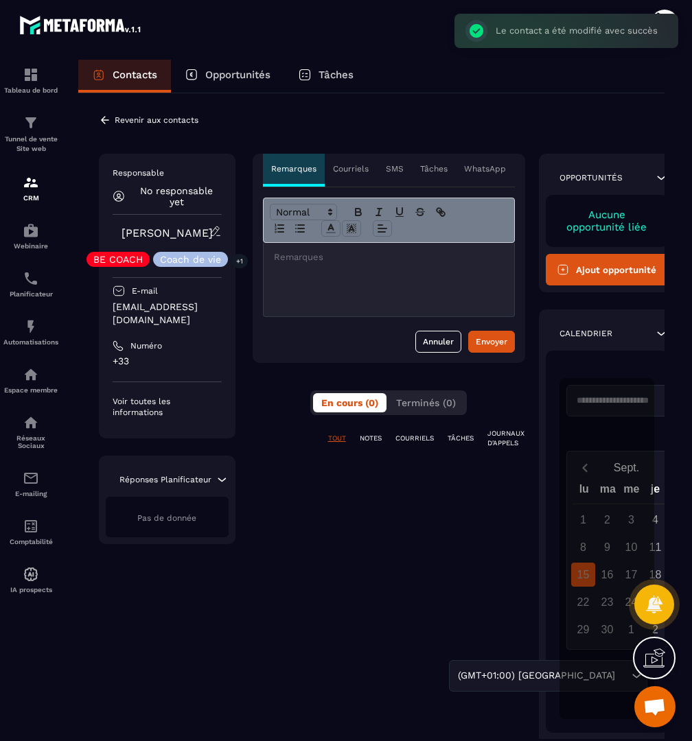 The image size is (692, 741). What do you see at coordinates (31, 478) in the screenshot?
I see `img: email` at bounding box center [31, 478].